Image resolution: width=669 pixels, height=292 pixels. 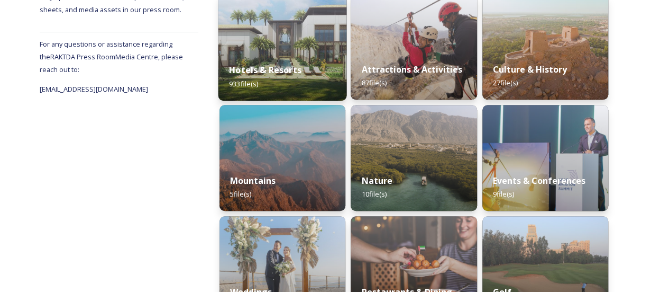 I want to click on strong: Events & Conferences, so click(x=539, y=180).